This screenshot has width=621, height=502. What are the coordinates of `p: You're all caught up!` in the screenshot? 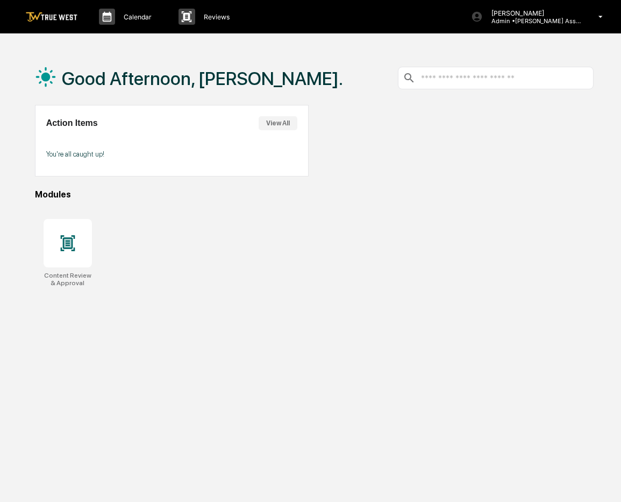 It's located at (172, 154).